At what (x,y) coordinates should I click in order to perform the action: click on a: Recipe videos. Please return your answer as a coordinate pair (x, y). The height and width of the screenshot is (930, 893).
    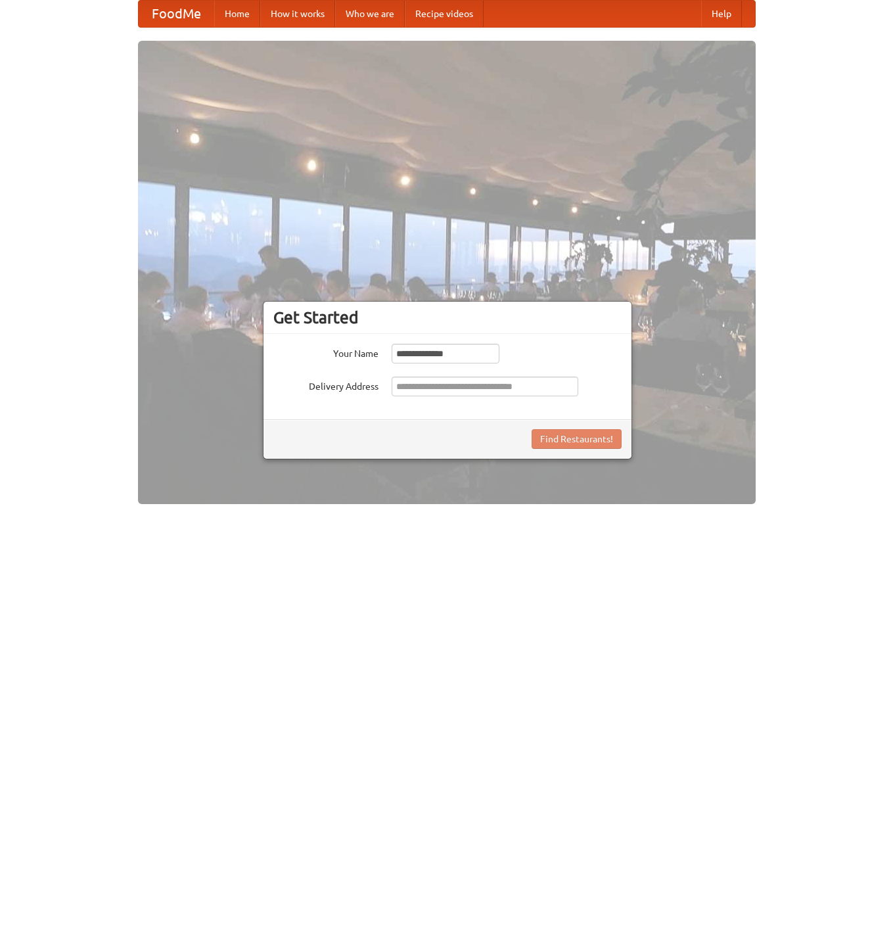
    Looking at the image, I should click on (444, 14).